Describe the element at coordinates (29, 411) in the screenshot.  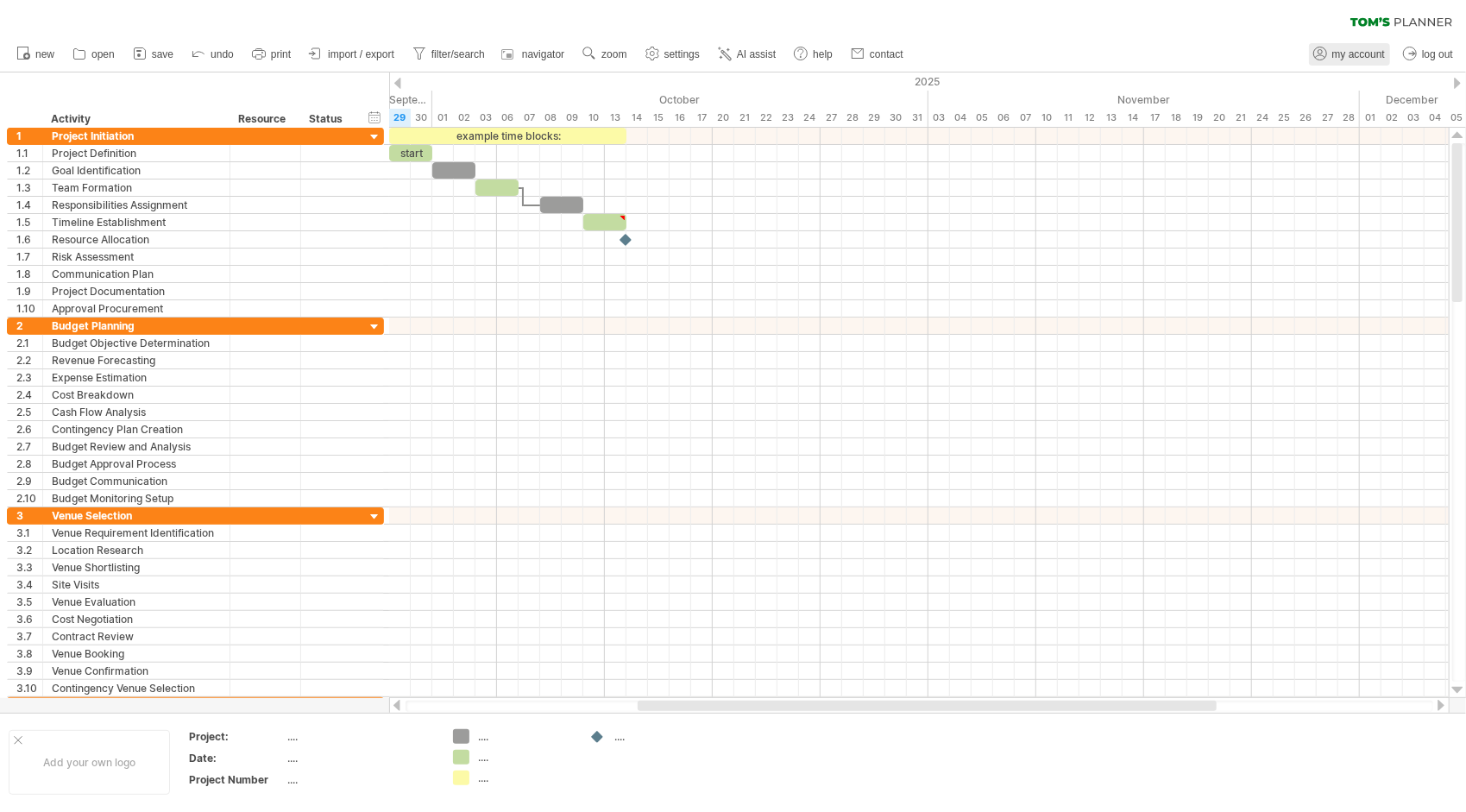
I see `div: 2.5` at that location.